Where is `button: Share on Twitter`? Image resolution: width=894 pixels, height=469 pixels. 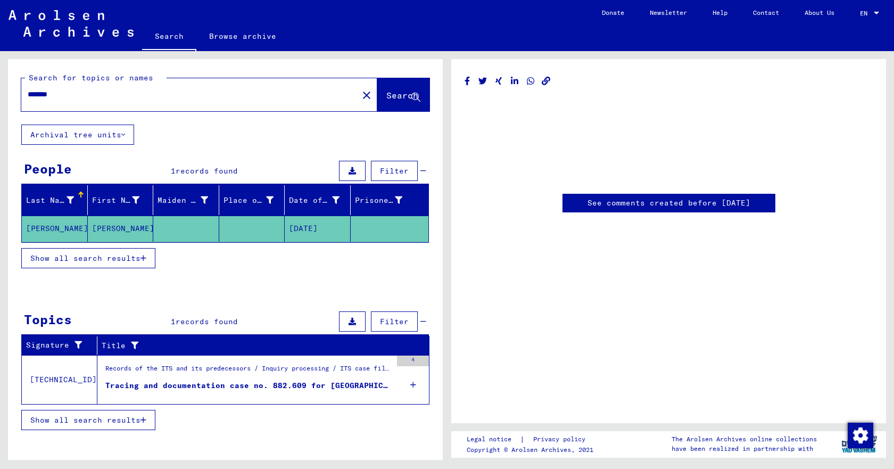
button: Share on Twitter is located at coordinates (483, 81).